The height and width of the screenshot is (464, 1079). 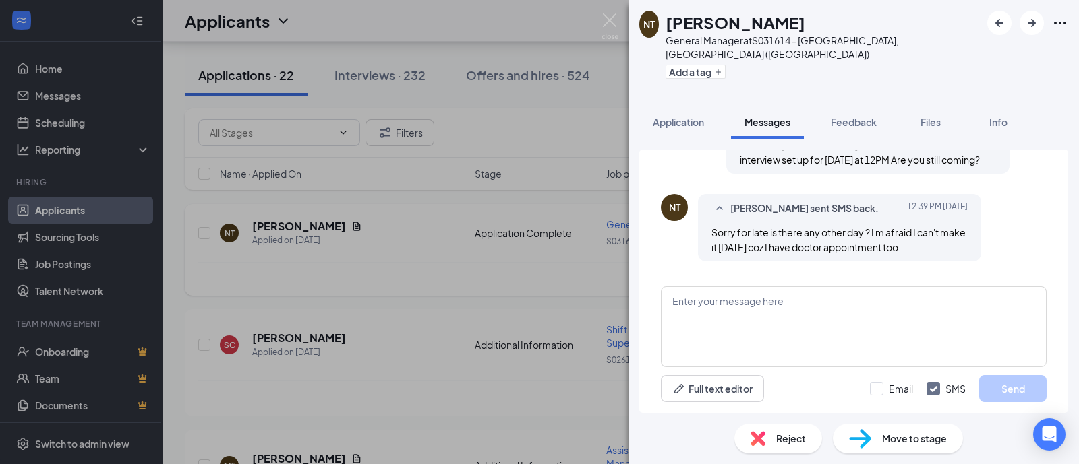 I want to click on button: Full text editorPen, so click(x=712, y=389).